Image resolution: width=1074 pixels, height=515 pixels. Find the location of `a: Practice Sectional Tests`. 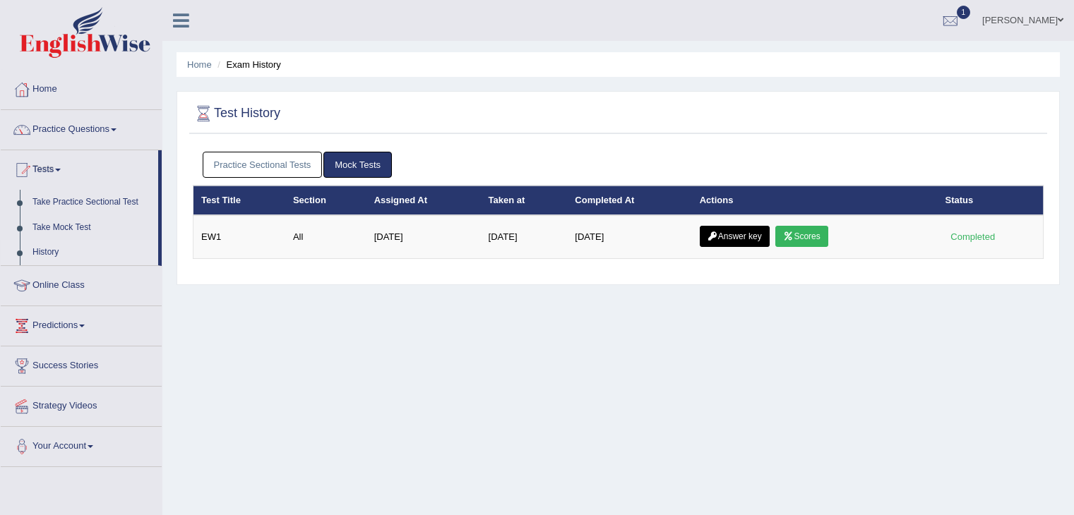

a: Practice Sectional Tests is located at coordinates (263, 165).